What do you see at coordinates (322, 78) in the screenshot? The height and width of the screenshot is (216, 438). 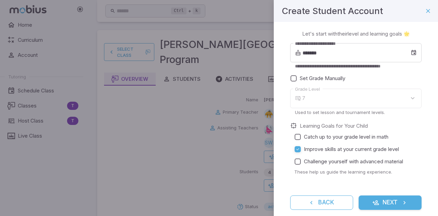 I see `span: Set Grade Manually` at bounding box center [322, 78].